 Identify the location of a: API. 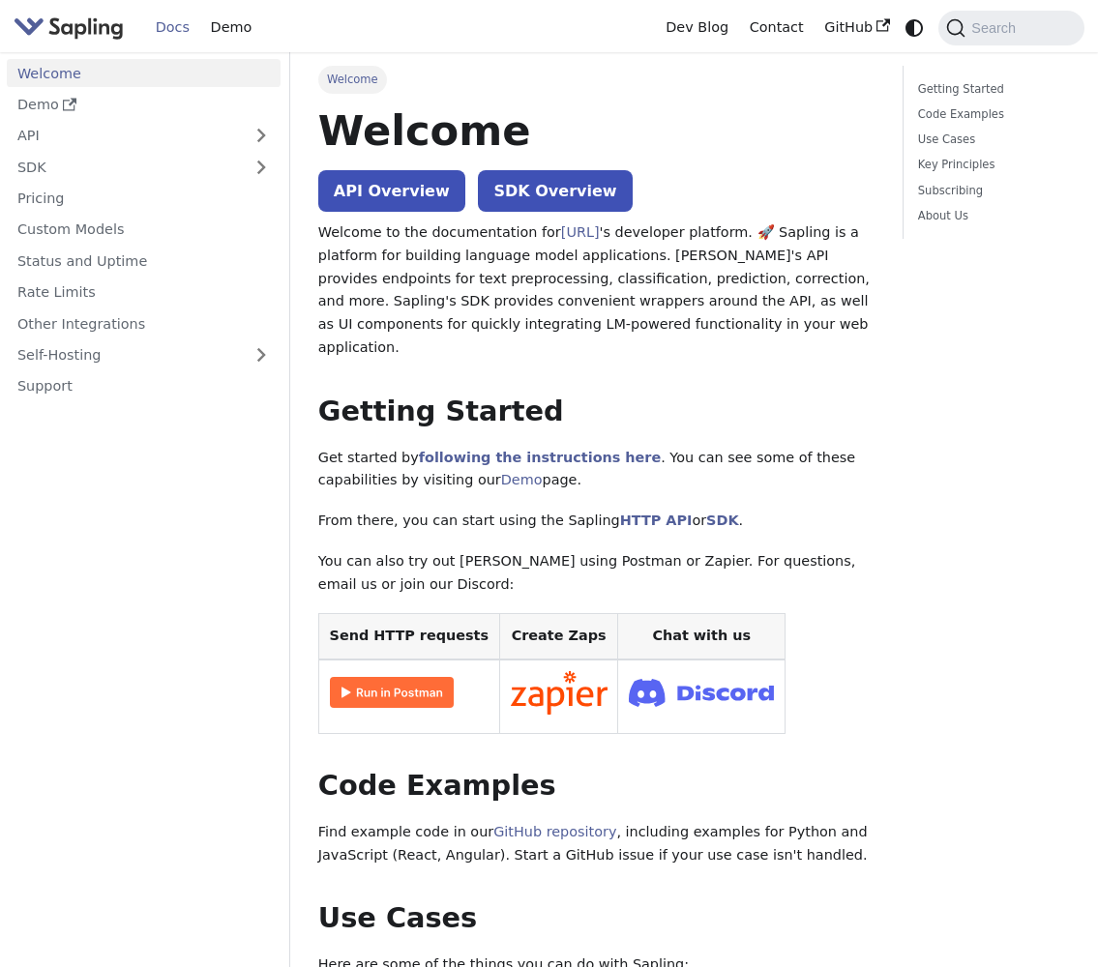
(124, 135).